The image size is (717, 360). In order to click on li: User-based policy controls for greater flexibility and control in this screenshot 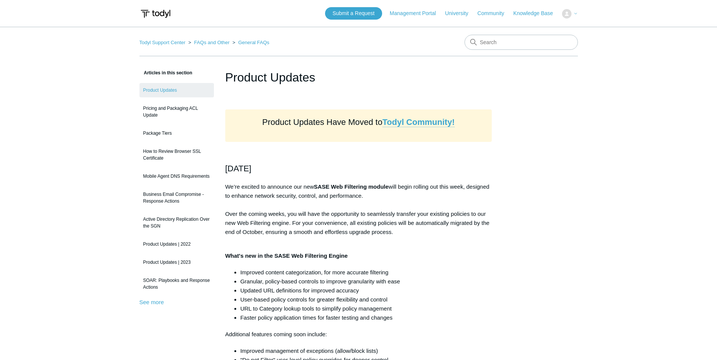, I will do `click(366, 300)`.